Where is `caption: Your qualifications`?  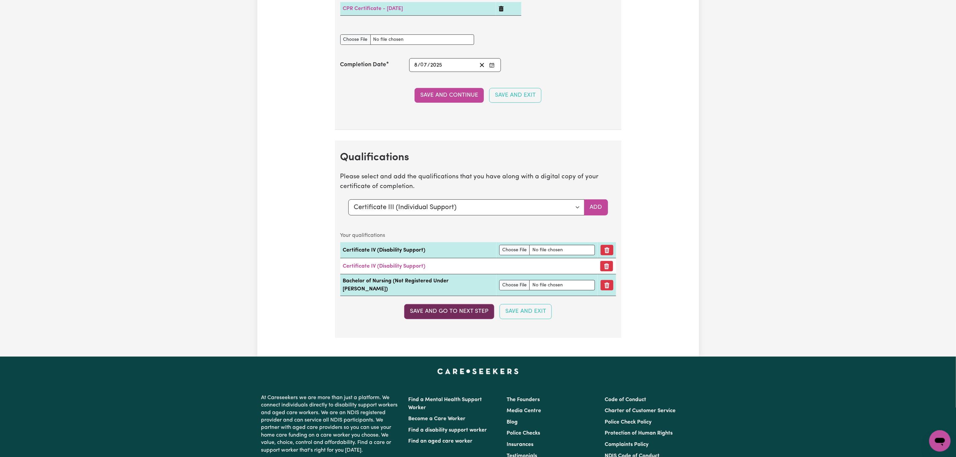 caption: Your qualifications is located at coordinates (478, 235).